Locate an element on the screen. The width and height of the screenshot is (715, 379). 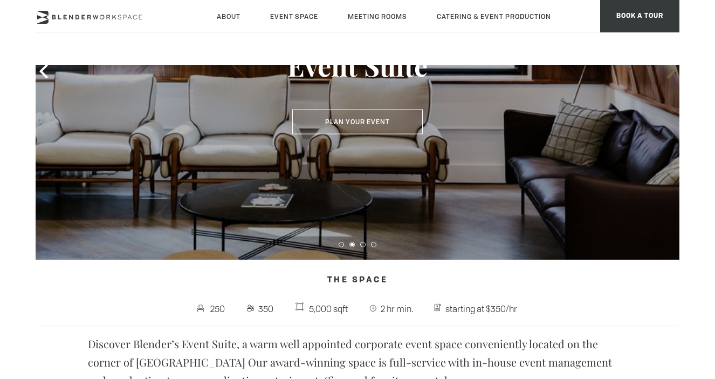
span: 2 hr min. is located at coordinates (397, 309).